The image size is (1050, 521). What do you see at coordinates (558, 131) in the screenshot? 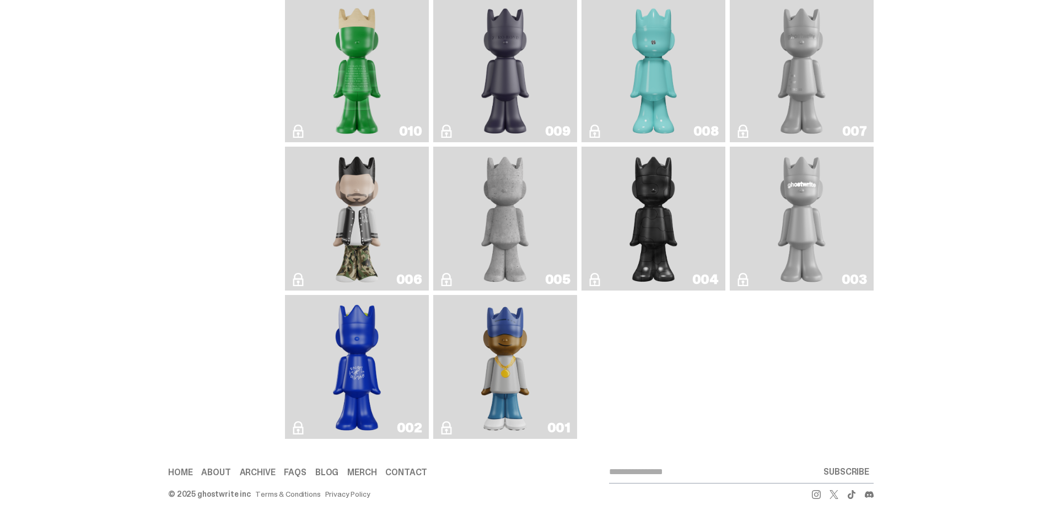
I see `div: 009` at bounding box center [558, 131].